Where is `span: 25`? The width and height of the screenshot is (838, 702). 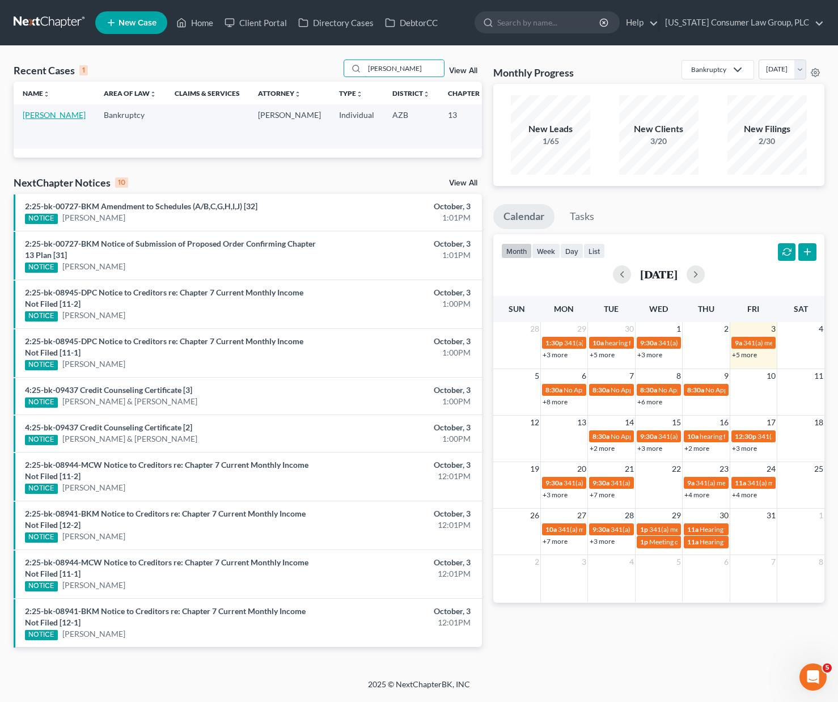
span: 25 is located at coordinates (819, 469).